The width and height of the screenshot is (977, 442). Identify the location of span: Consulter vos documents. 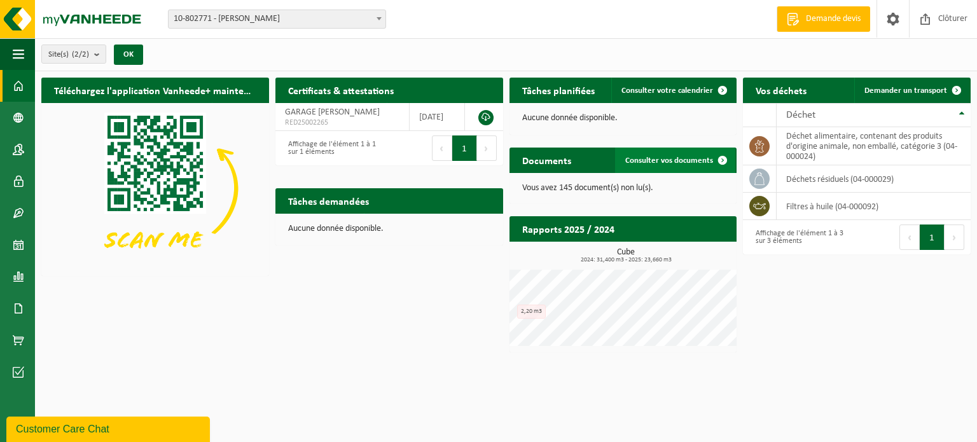
(669, 160).